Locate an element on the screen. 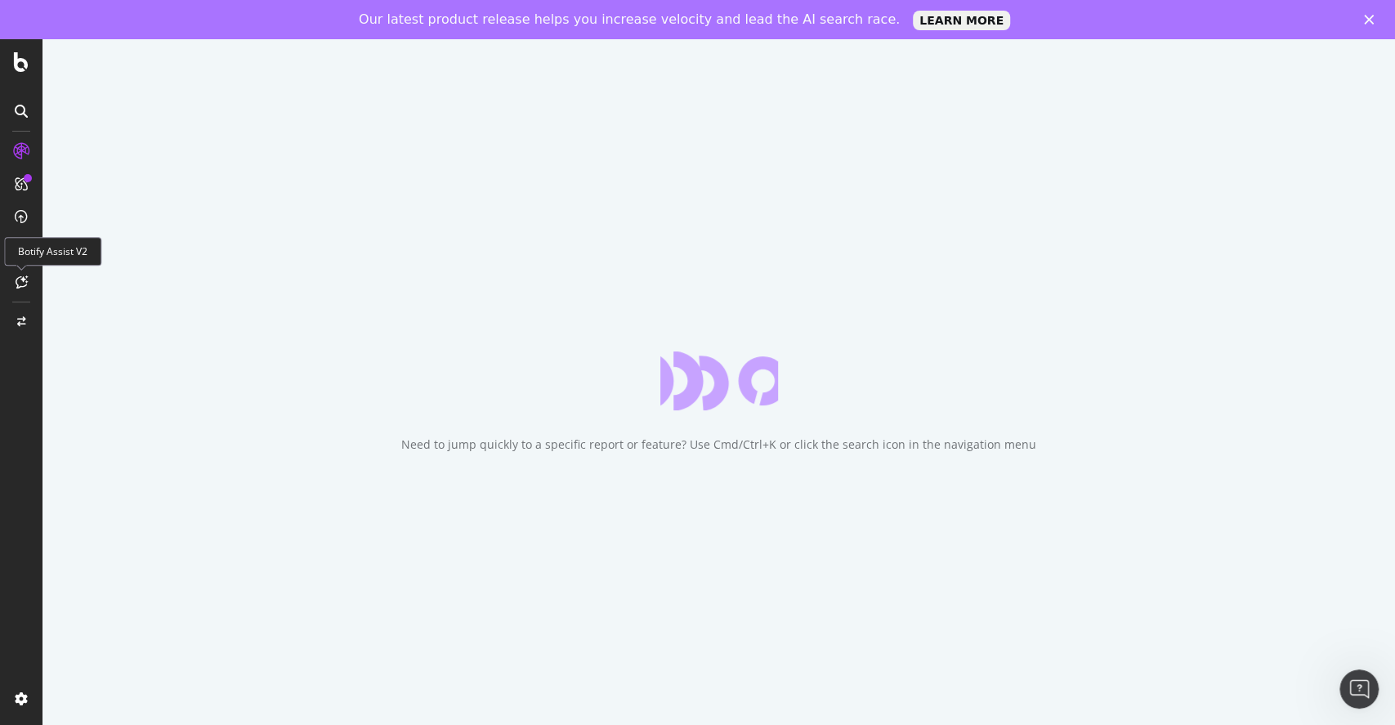  div: Our latest product release helps you increase velocity and lead the AI search race. is located at coordinates (629, 20).